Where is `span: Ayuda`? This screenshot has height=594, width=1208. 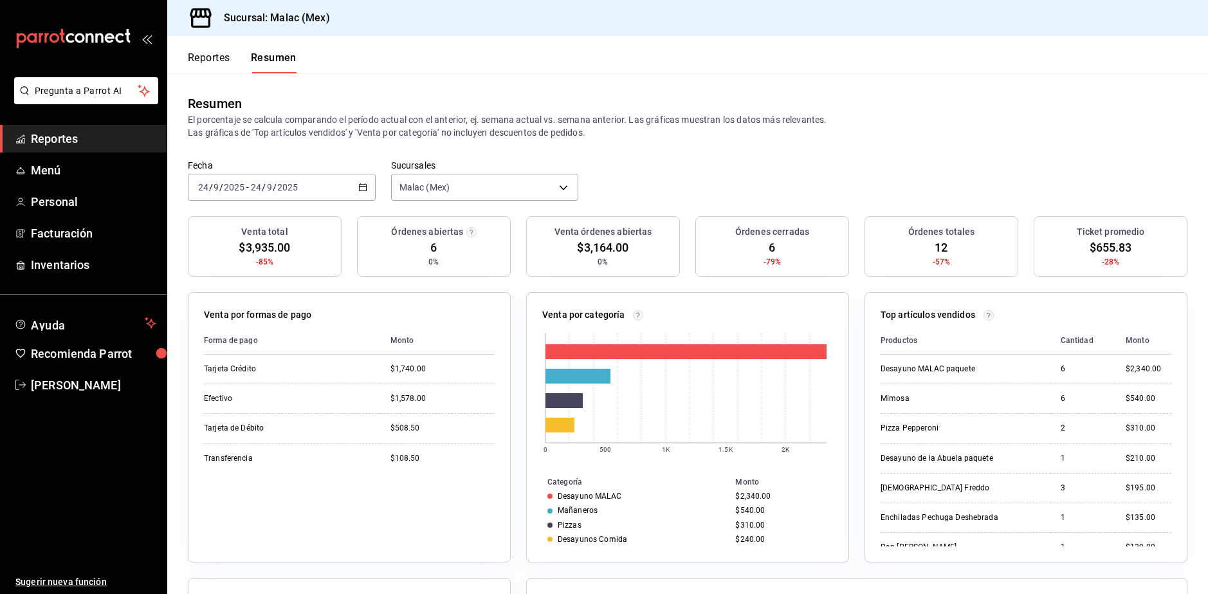
span: Ayuda is located at coordinates (85, 323).